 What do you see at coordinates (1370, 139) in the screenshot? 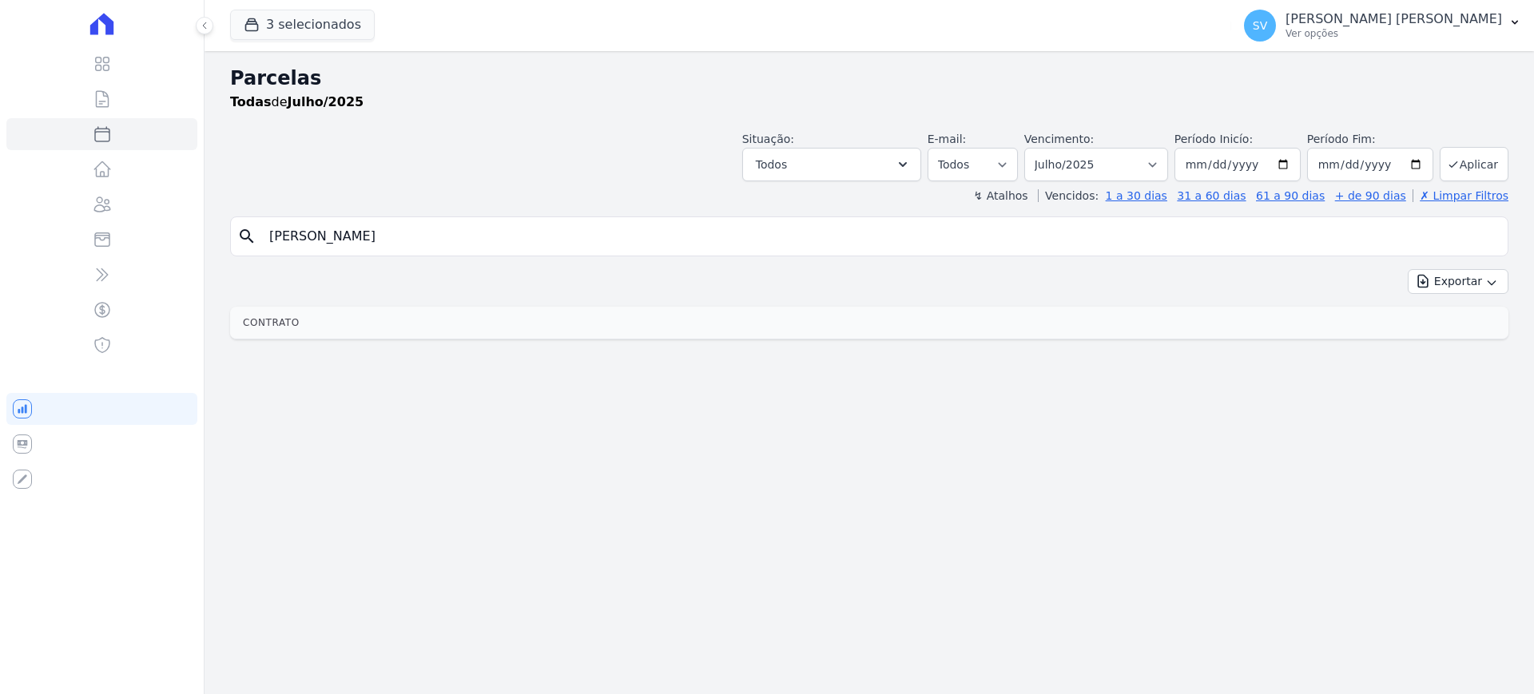
I see `label: Período Fim:` at bounding box center [1370, 139].